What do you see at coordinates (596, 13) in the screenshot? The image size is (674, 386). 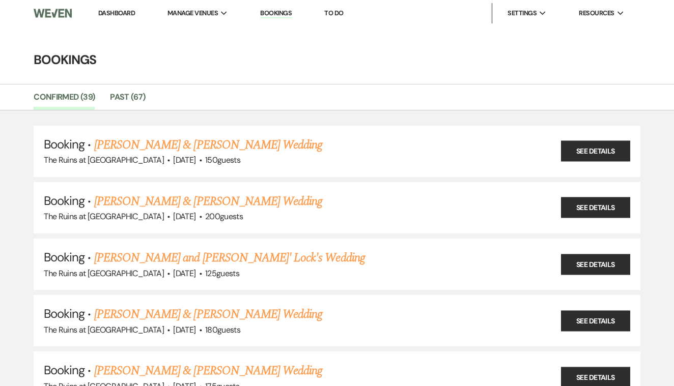 I see `span: Resources` at bounding box center [596, 13].